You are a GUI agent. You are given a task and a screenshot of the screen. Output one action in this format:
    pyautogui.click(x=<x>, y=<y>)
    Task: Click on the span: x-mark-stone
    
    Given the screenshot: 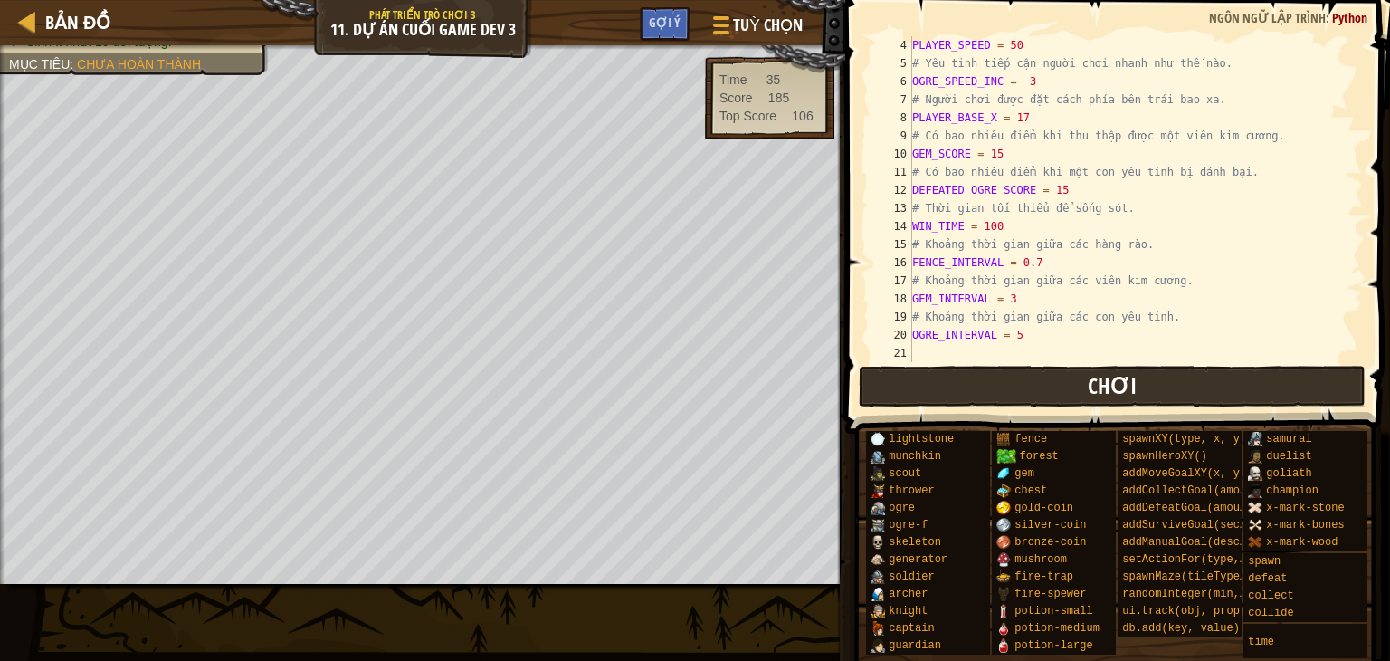 What is the action you would take?
    pyautogui.click(x=1305, y=508)
    